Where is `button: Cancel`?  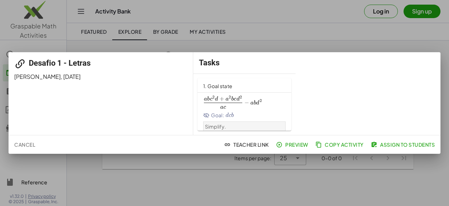
button: Cancel is located at coordinates (25, 145).